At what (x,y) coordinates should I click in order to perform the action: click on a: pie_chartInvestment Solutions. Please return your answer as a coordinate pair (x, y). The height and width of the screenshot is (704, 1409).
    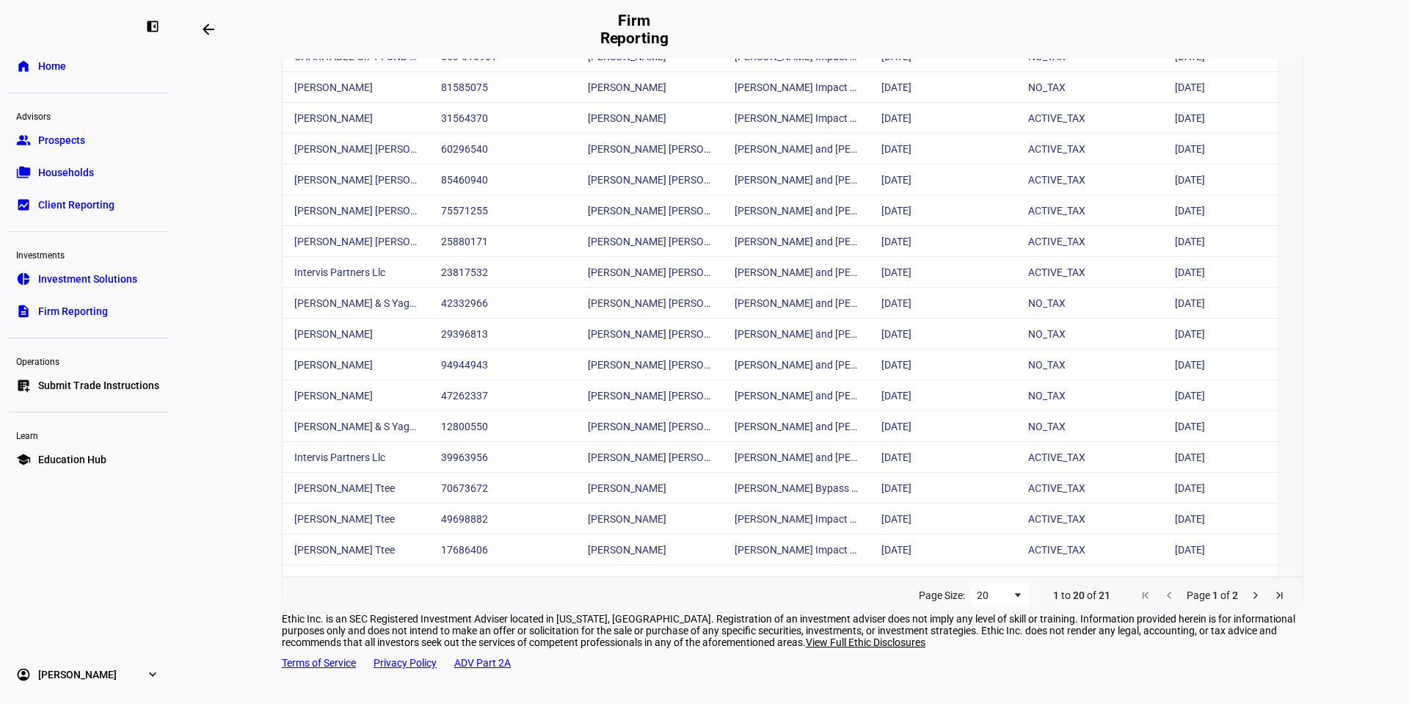
    Looking at the image, I should click on (88, 279).